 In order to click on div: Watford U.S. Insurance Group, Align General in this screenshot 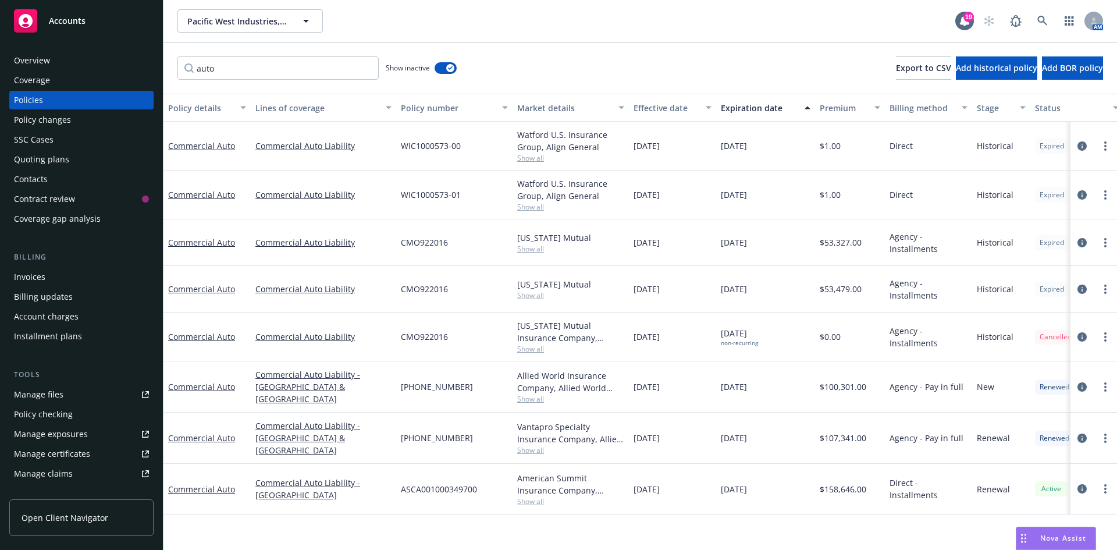, I will do `click(571, 190)`.